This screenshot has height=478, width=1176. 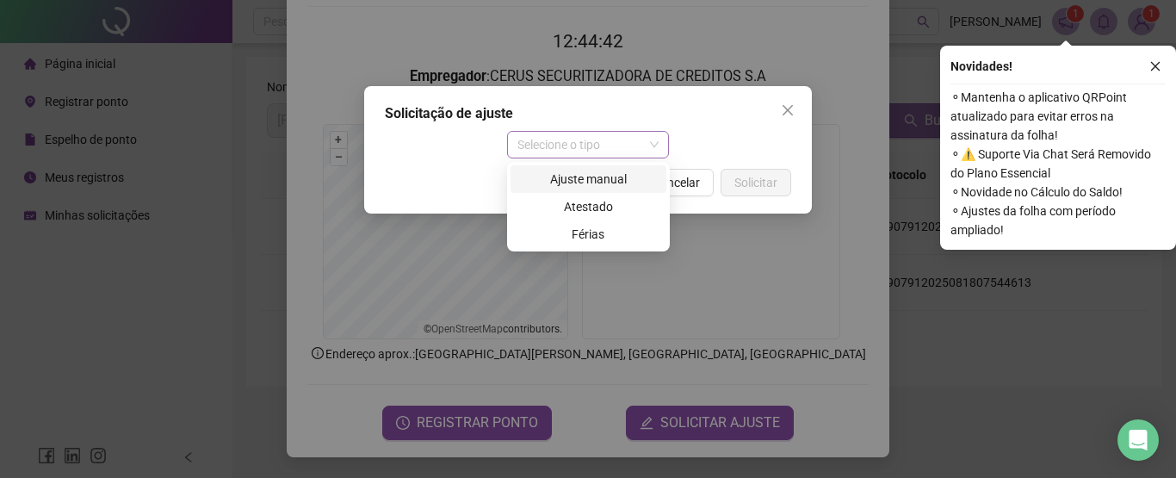 I want to click on div: Open Intercom Messenger, so click(x=1138, y=440).